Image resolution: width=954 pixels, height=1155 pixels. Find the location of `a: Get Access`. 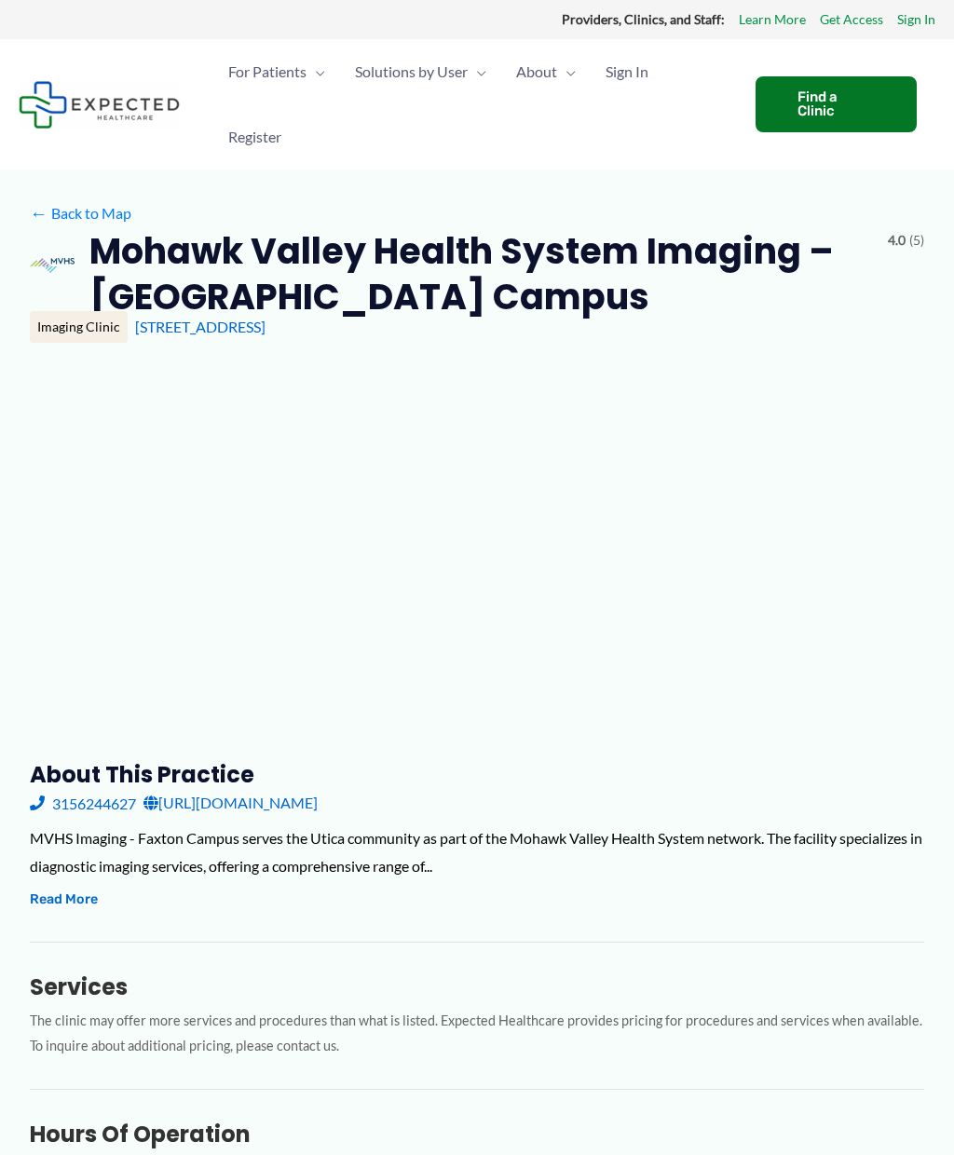

a: Get Access is located at coordinates (851, 20).